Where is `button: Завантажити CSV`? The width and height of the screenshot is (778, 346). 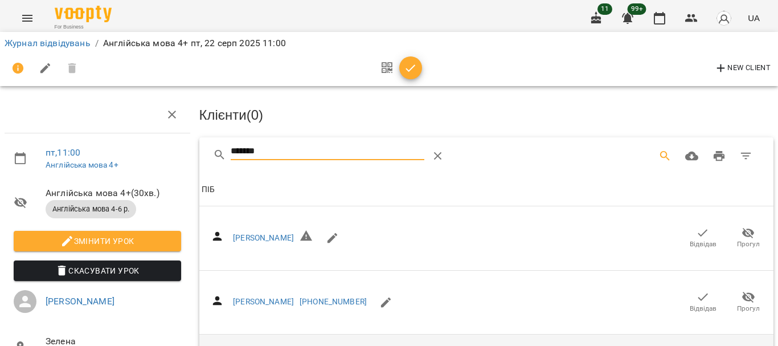
button: Завантажити CSV is located at coordinates (692, 156).